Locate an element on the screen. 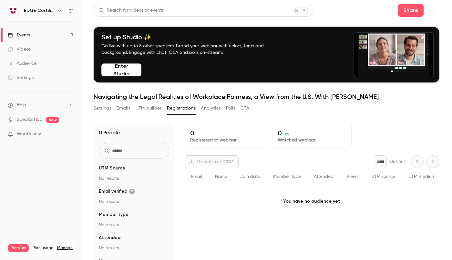 The image size is (452, 260). span: Email is located at coordinates (196, 177).